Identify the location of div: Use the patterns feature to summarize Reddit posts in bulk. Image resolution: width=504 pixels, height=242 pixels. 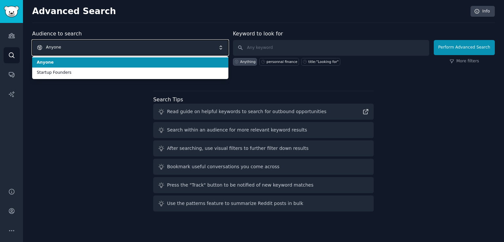
(235, 203).